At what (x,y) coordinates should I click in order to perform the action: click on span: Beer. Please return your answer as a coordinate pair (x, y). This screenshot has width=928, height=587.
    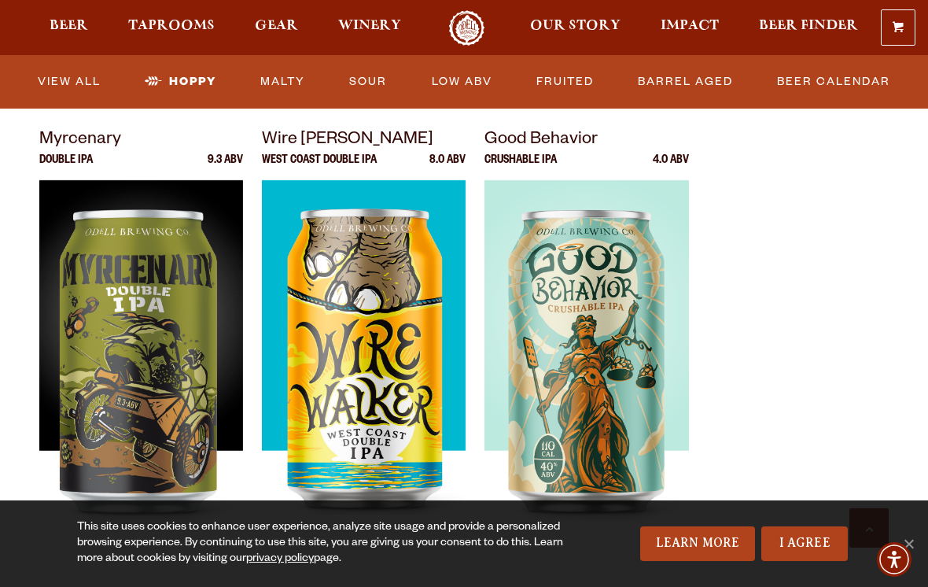
    Looking at the image, I should click on (68, 26).